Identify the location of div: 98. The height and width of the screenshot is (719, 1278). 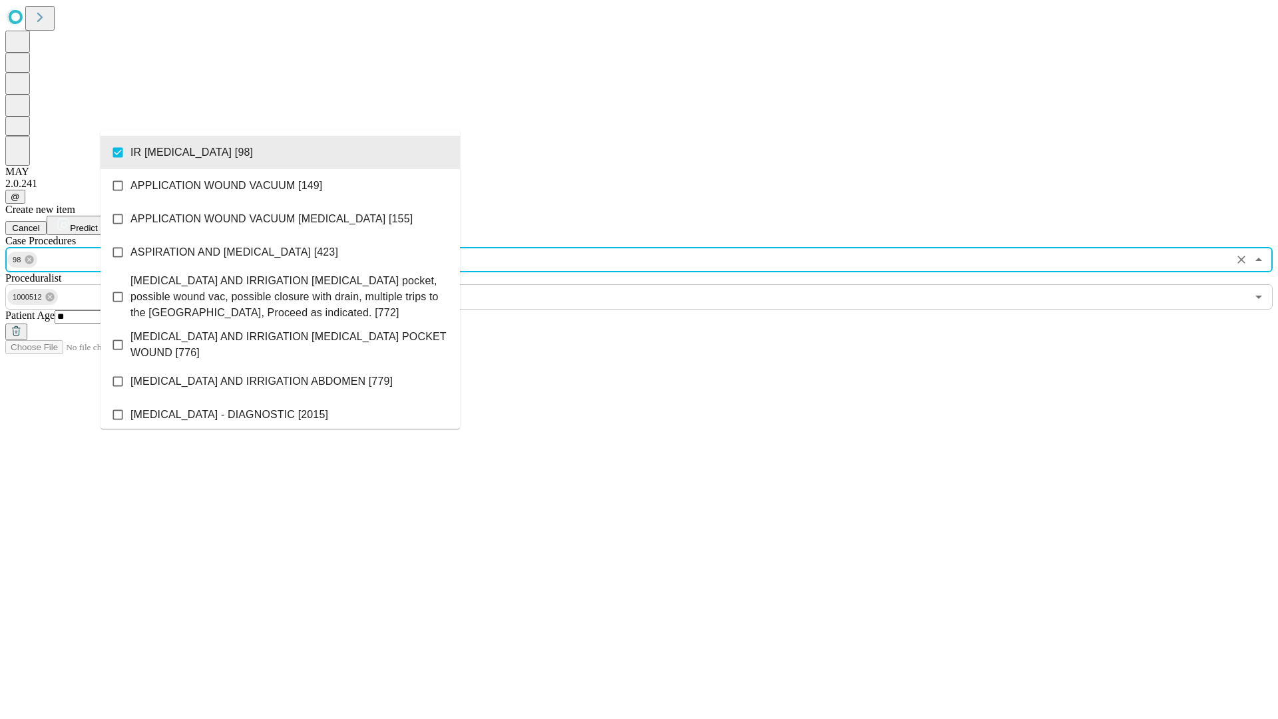
(22, 260).